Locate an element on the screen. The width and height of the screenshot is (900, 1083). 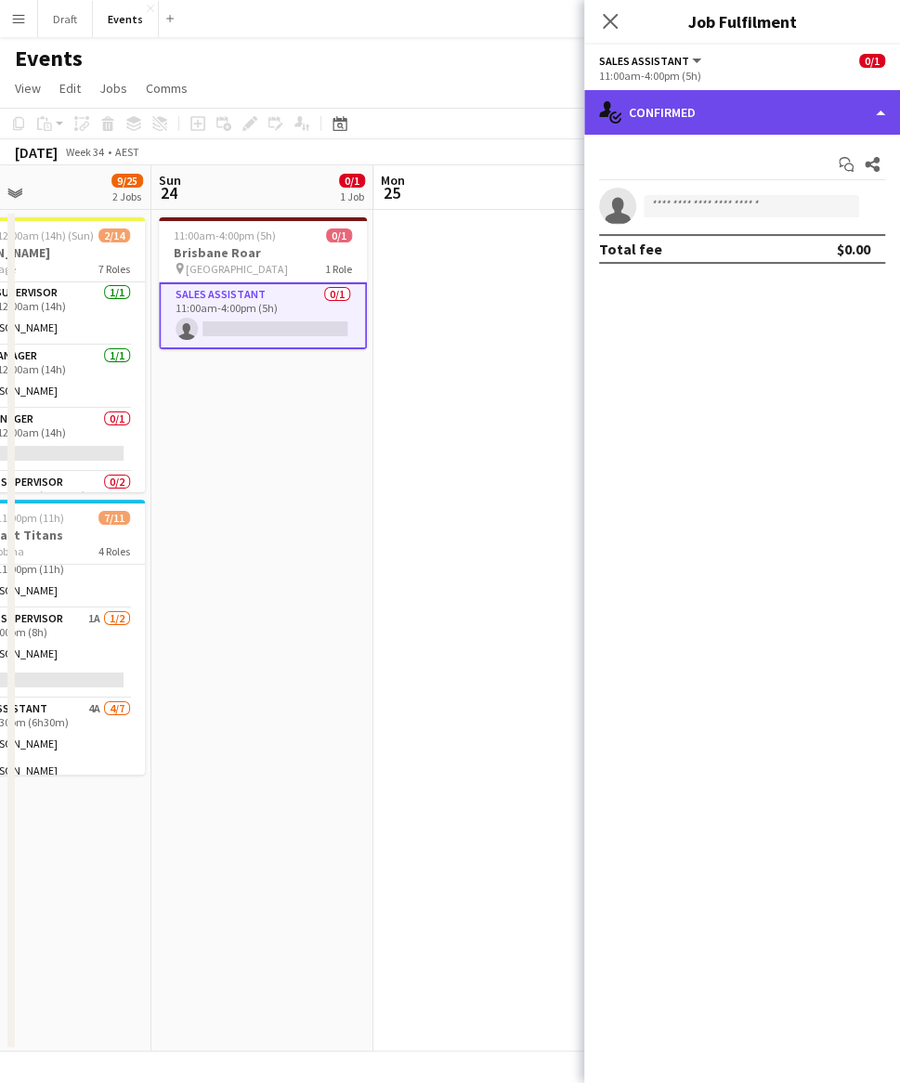
span: Week 34 is located at coordinates (85, 151).